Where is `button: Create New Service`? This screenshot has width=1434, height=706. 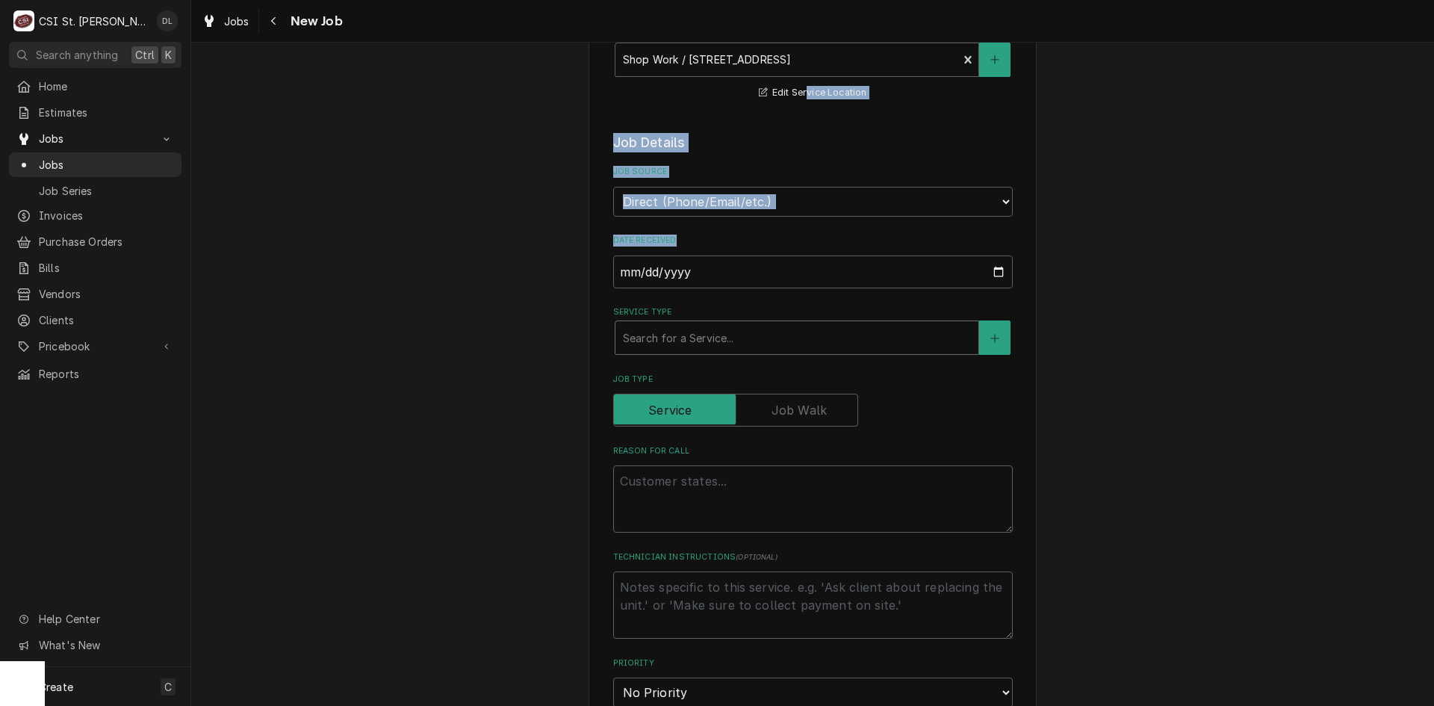
button: Create New Service is located at coordinates (995, 337).